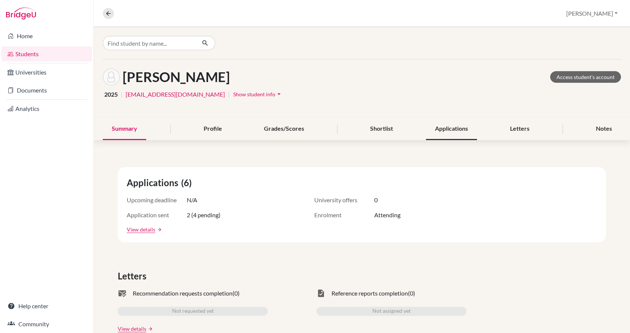  I want to click on div: Grades/Scores, so click(284, 129).